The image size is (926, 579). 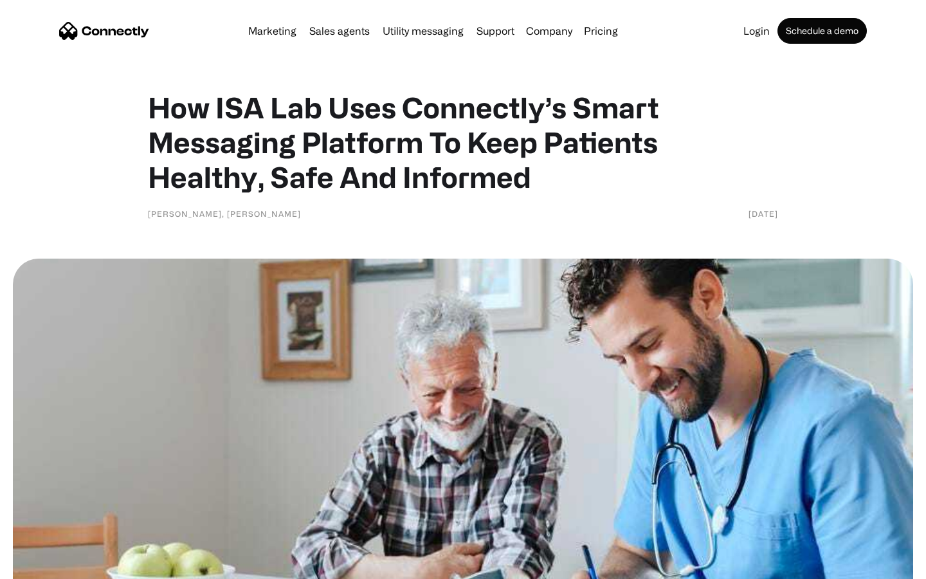 I want to click on h1: How ISA Lab Uses Connectly’s Smart Messaging Platform To Keep Patients Healthy, Safe And Informed, so click(x=463, y=142).